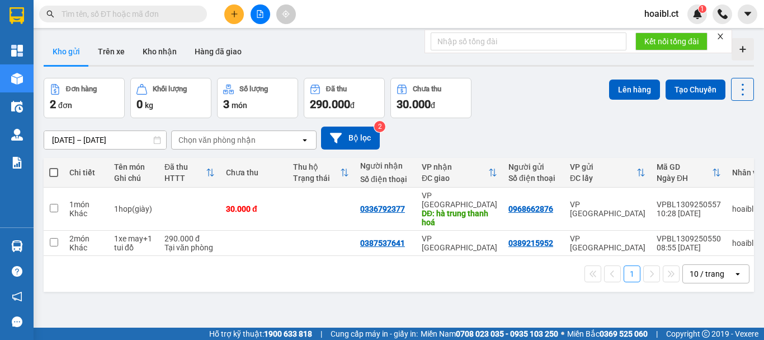  I want to click on span: 3, so click(226, 104).